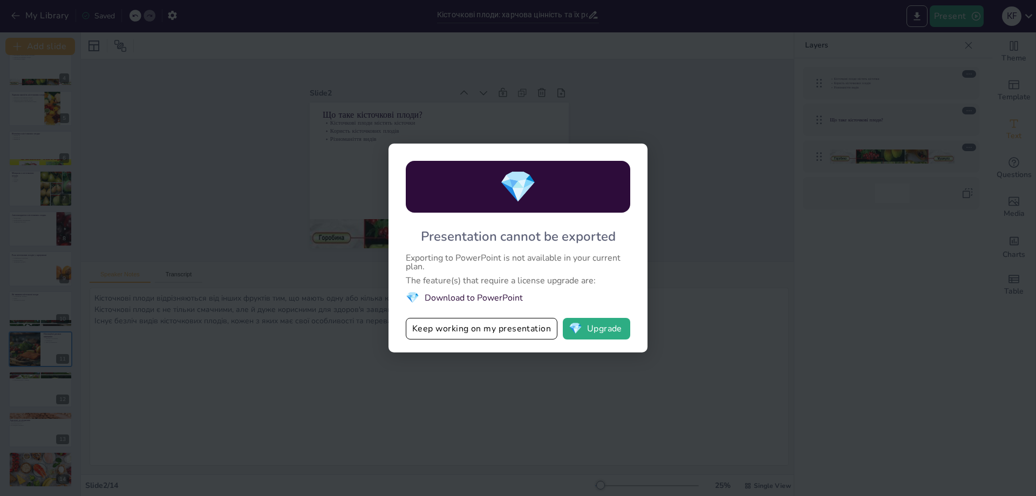  Describe the element at coordinates (518, 281) in the screenshot. I see `div: The feature(s) that require a license upgrade are:` at that location.